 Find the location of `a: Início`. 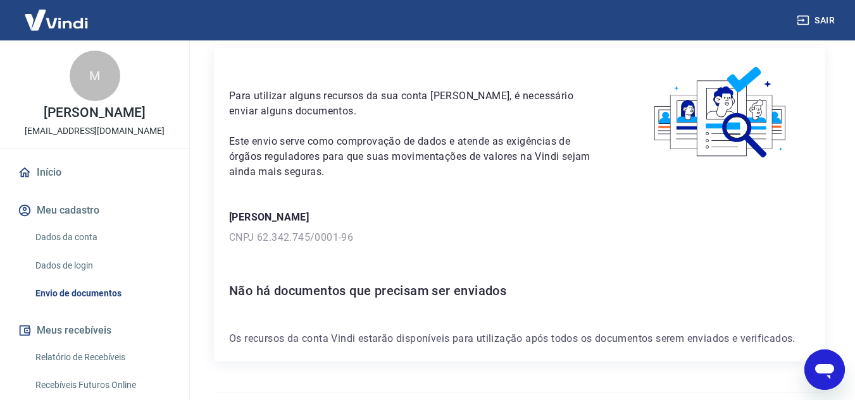

a: Início is located at coordinates (94, 173).